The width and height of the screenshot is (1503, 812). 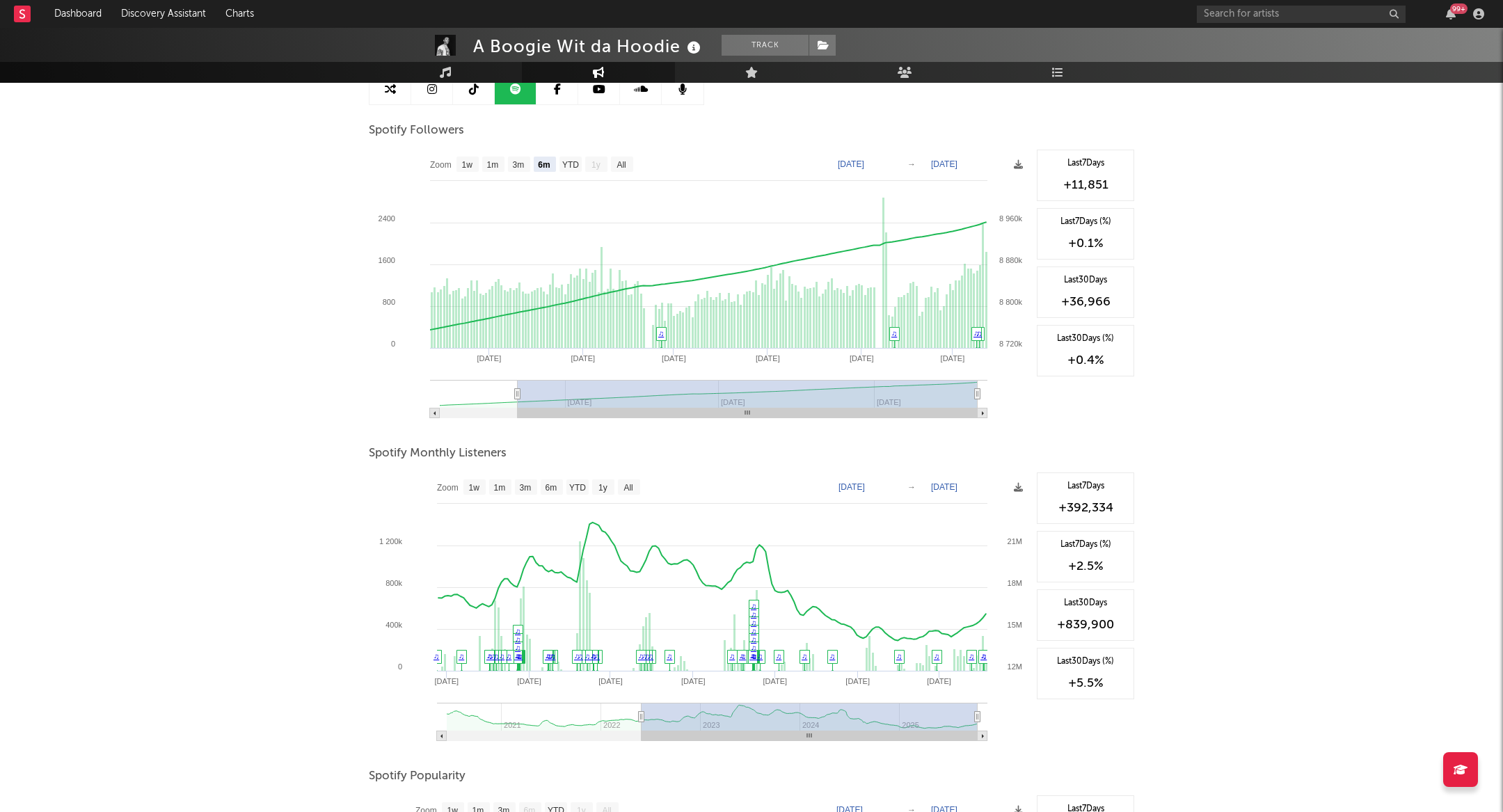 What do you see at coordinates (1085, 302) in the screenshot?
I see `div: +36,966` at bounding box center [1085, 302].